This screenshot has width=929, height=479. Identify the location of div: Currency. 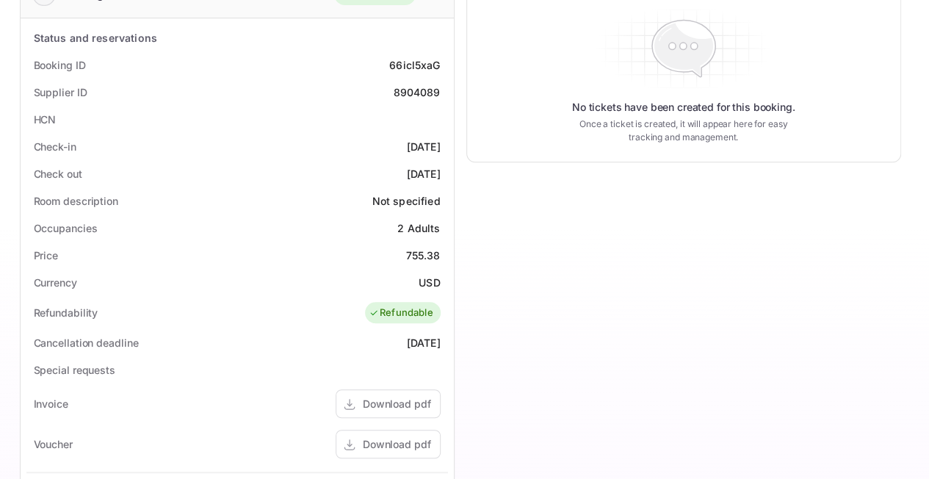
(55, 282).